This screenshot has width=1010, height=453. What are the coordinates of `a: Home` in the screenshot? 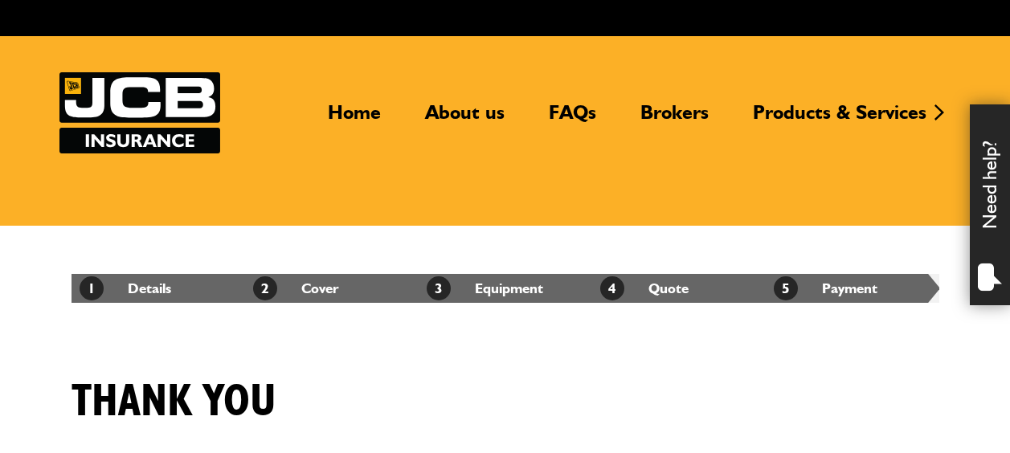 It's located at (354, 119).